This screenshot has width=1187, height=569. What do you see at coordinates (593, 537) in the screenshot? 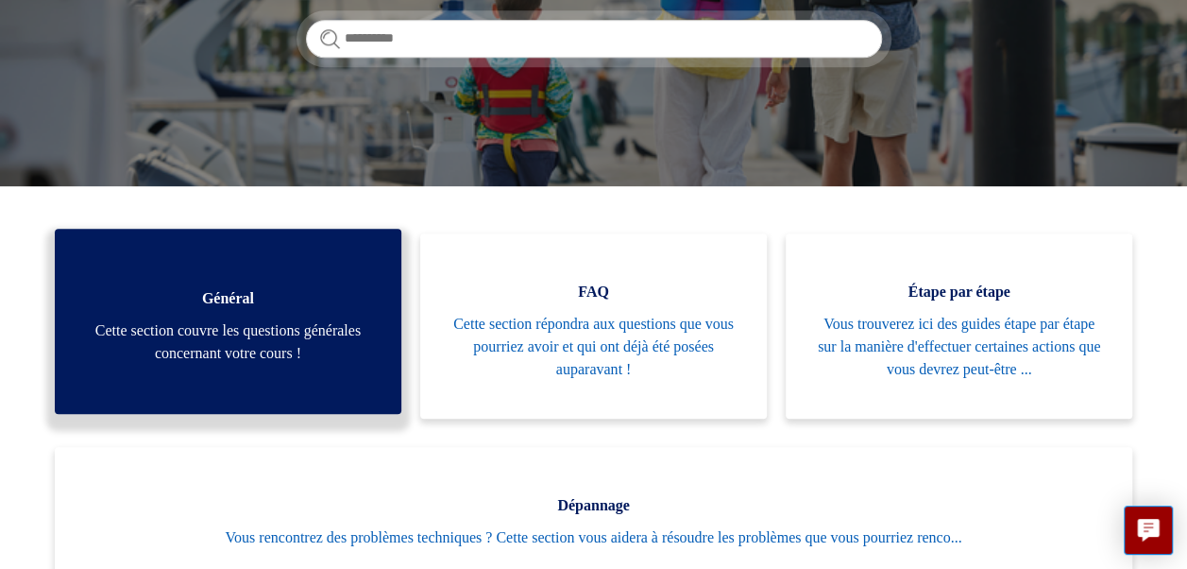
I see `span: Vous rencontrez des problèmes techniques ? Cette section vous aidera à résoudre les problèmes que...` at bounding box center [593, 537].